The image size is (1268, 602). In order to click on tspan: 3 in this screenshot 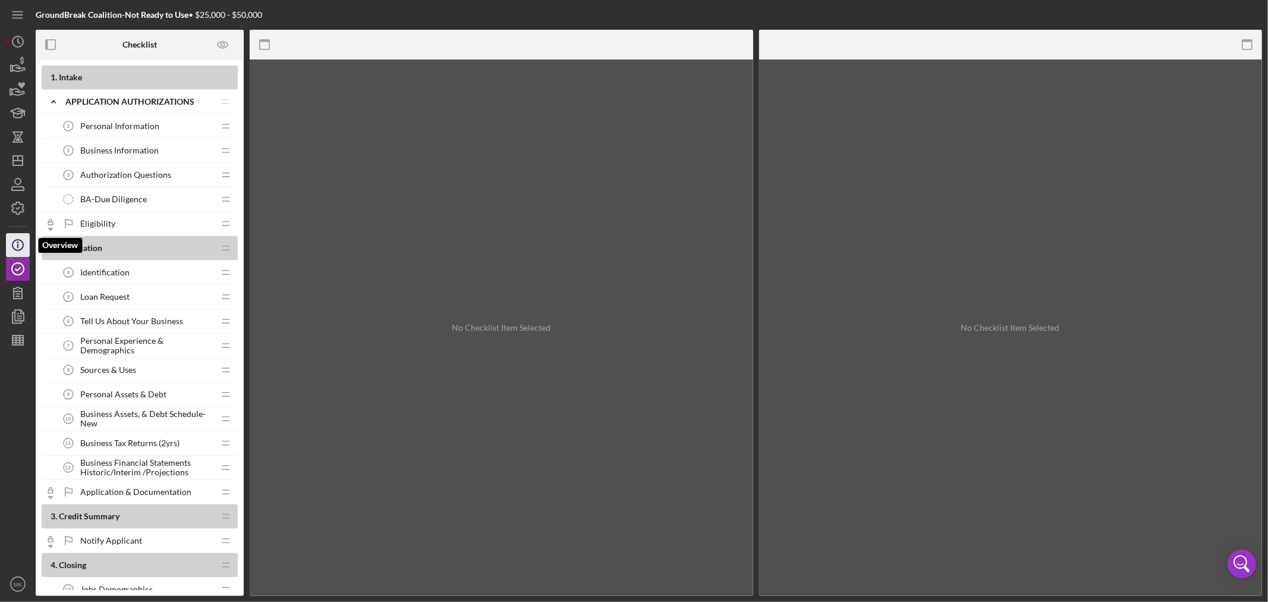, I will do `click(68, 175)`.